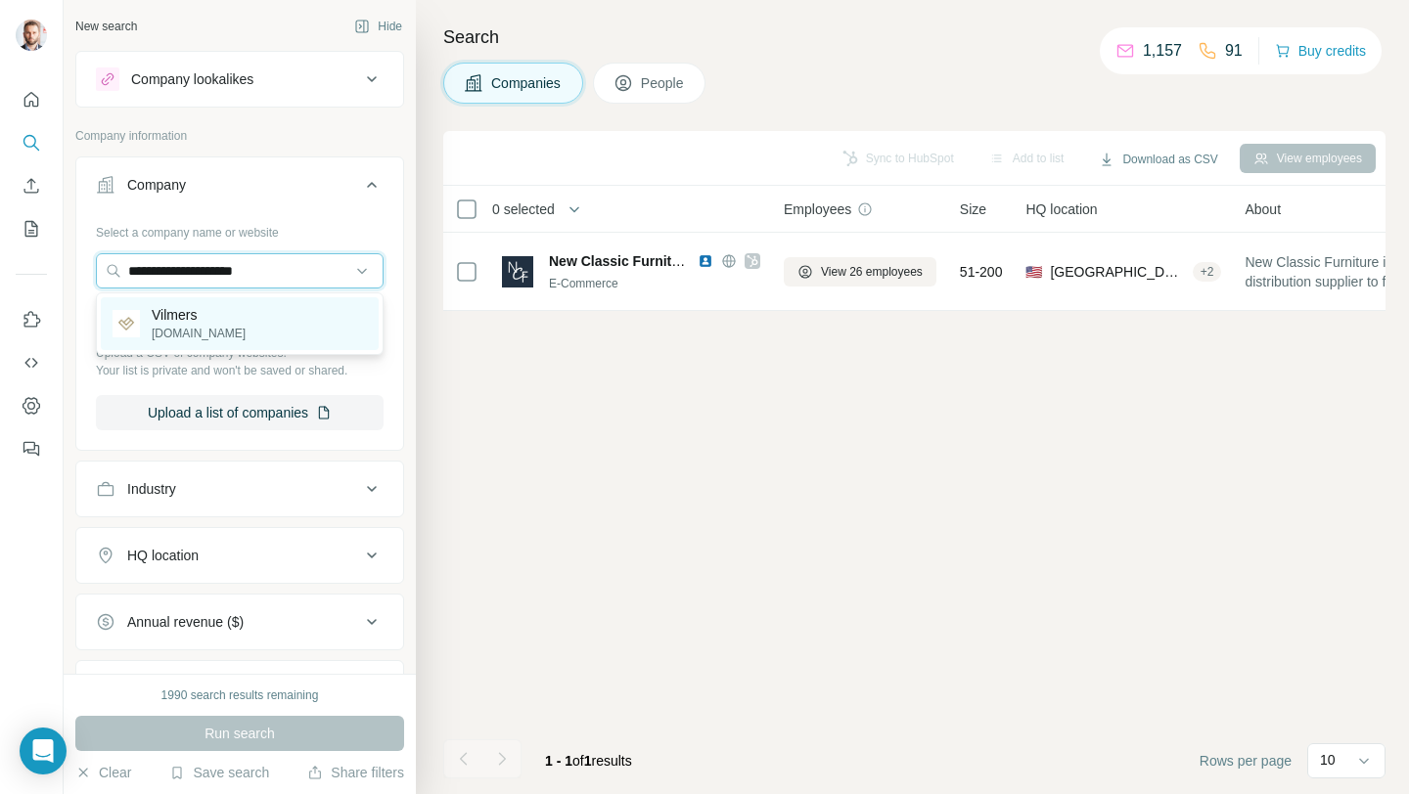 The width and height of the screenshot is (1409, 794). What do you see at coordinates (31, 35) in the screenshot?
I see `img: Avatar` at bounding box center [31, 35].